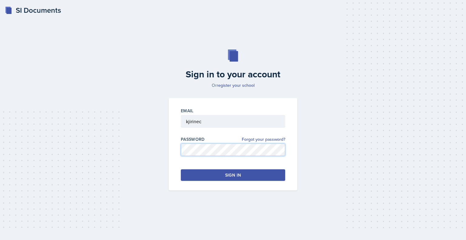 The width and height of the screenshot is (466, 240). I want to click on a: SI Documents, so click(33, 10).